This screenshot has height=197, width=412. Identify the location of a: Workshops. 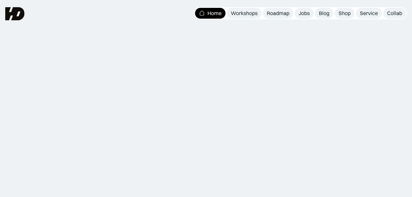
(244, 13).